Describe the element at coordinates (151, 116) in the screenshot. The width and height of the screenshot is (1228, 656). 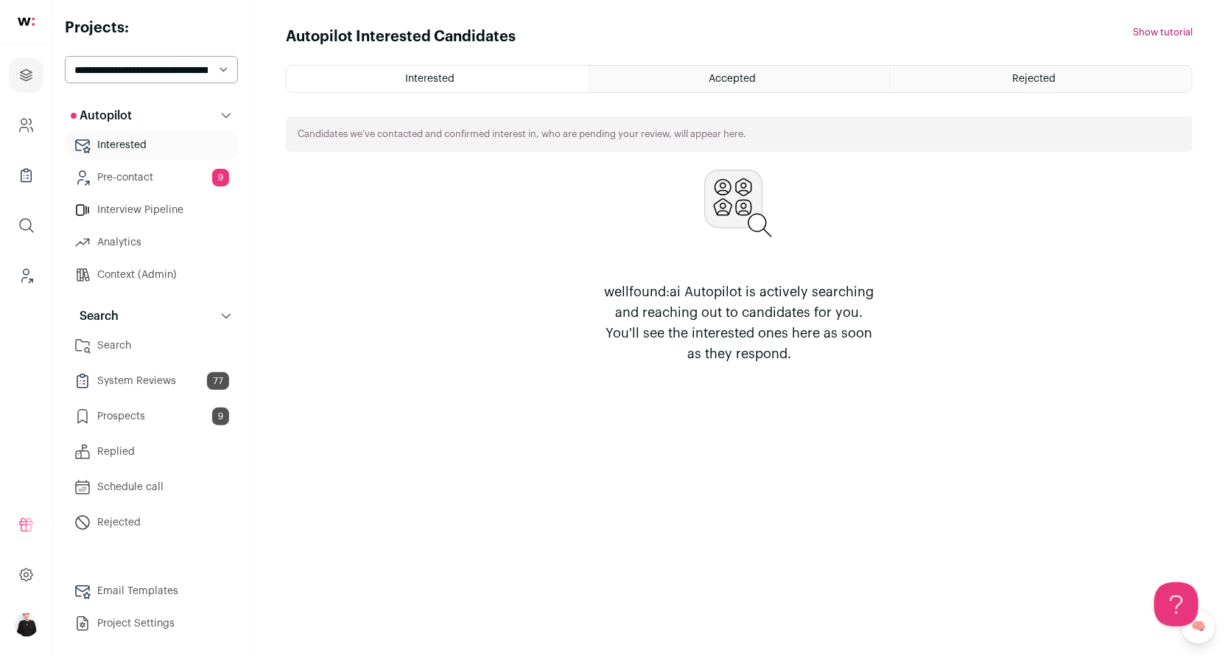
I see `button: Autopilot` at that location.